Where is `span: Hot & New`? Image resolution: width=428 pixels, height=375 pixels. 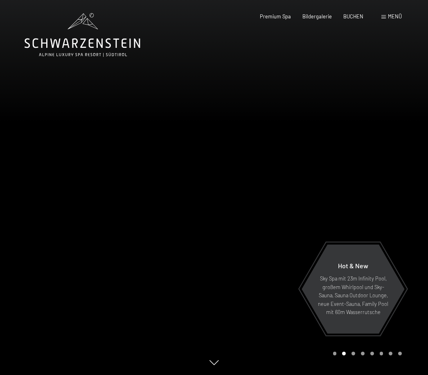
span: Hot & New is located at coordinates (353, 266).